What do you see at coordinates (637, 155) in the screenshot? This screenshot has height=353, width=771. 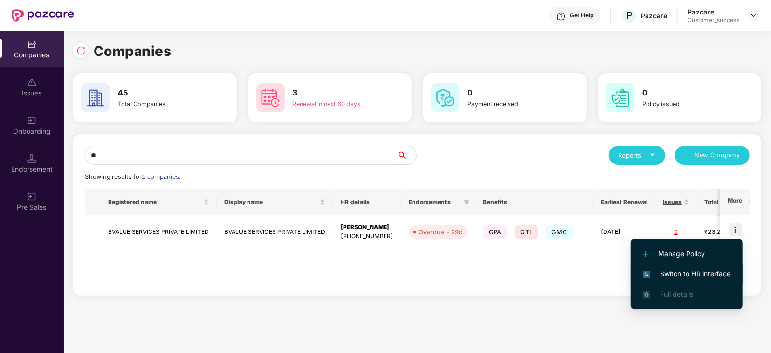 I see `div: Reports` at bounding box center [637, 155].